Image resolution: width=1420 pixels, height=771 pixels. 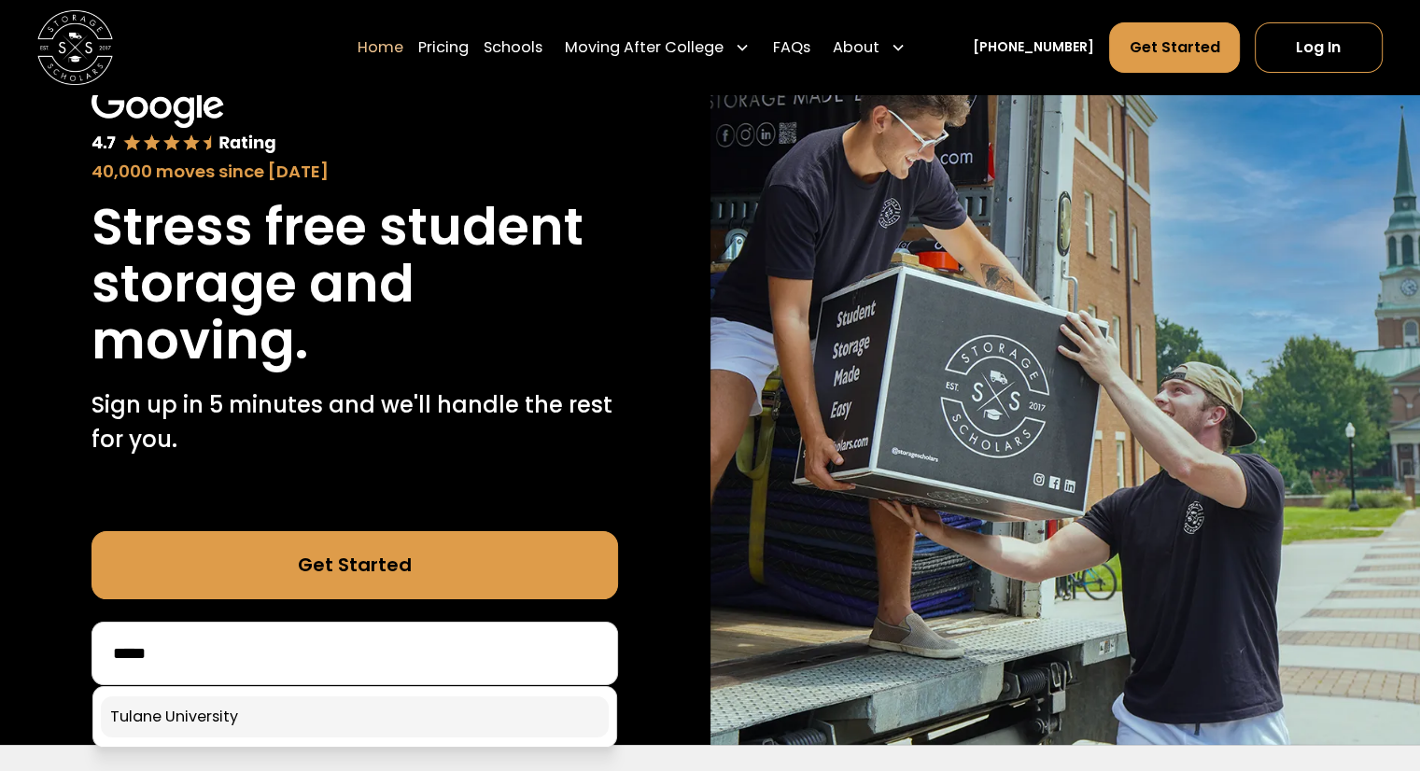 I want to click on img: Storage Scholars main logo, so click(x=75, y=47).